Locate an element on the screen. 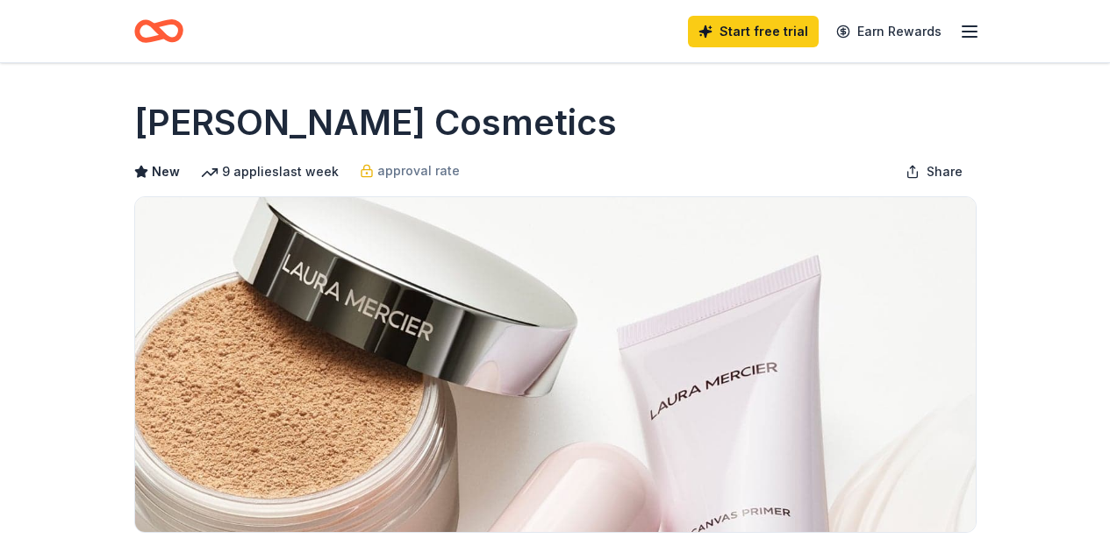 This screenshot has height=560, width=1110. span: approval rate is located at coordinates (418, 171).